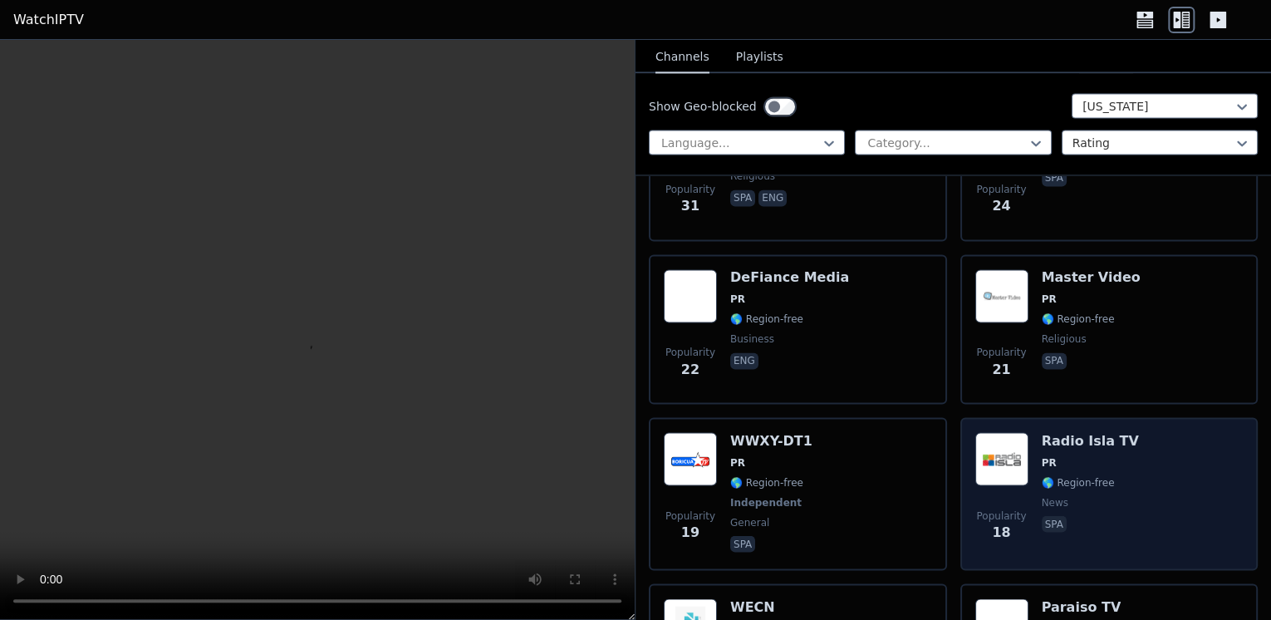 The height and width of the screenshot is (620, 1271). What do you see at coordinates (749, 522) in the screenshot?
I see `span: general` at bounding box center [749, 522].